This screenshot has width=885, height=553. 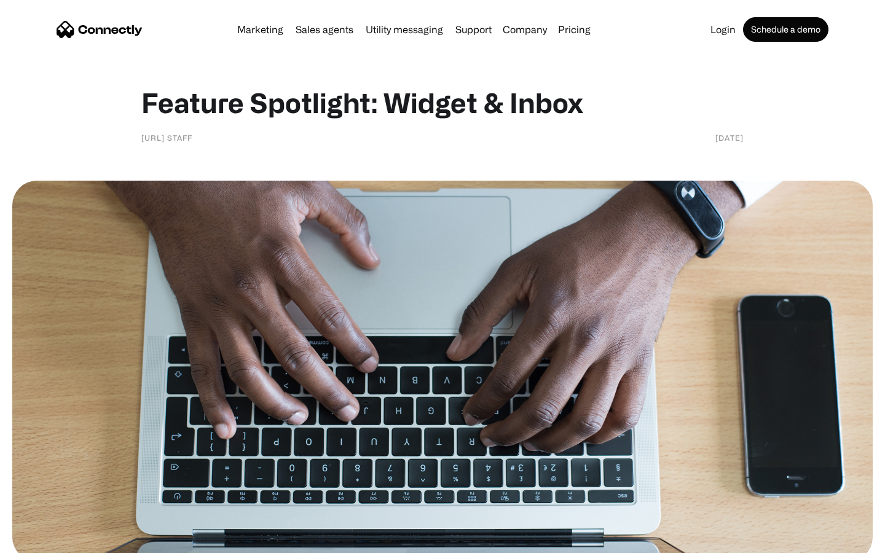 I want to click on a: Utility messaging, so click(x=404, y=29).